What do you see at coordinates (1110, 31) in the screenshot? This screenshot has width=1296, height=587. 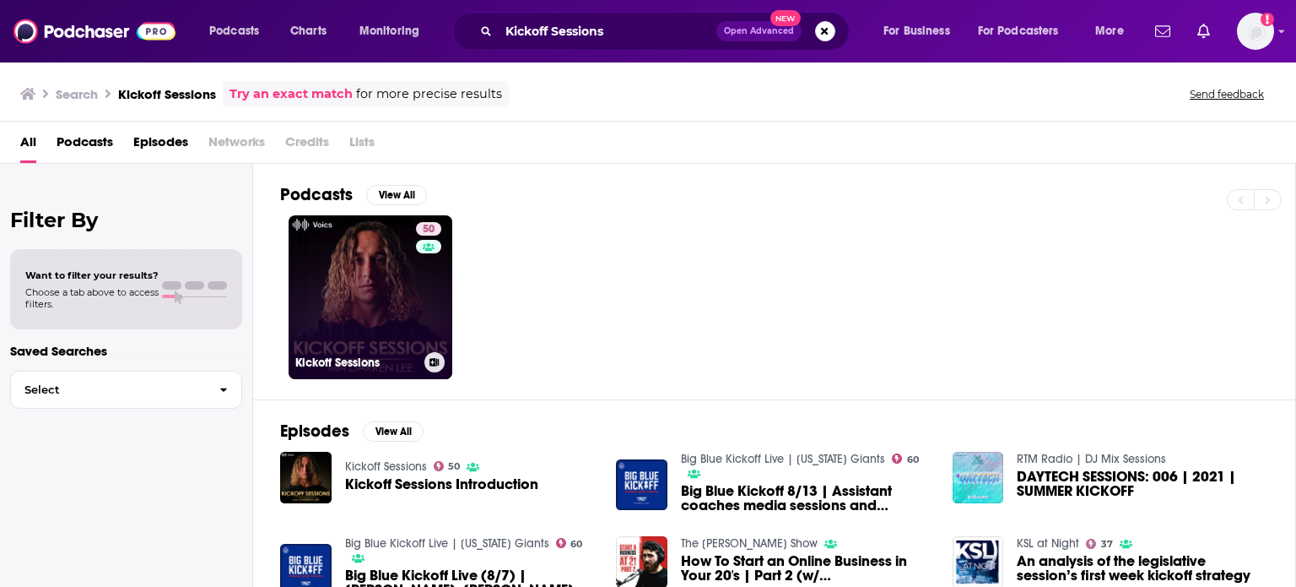 I see `span: More` at bounding box center [1110, 31].